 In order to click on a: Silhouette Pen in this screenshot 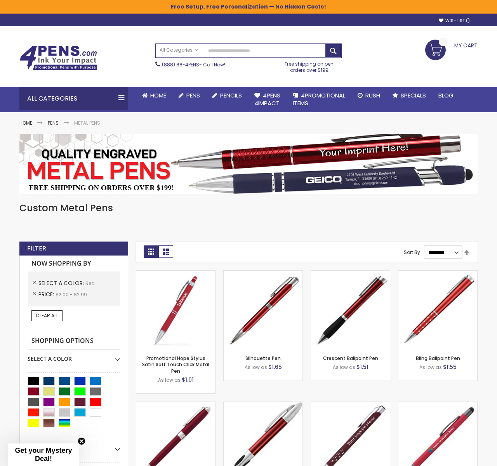, I will do `click(263, 358)`.